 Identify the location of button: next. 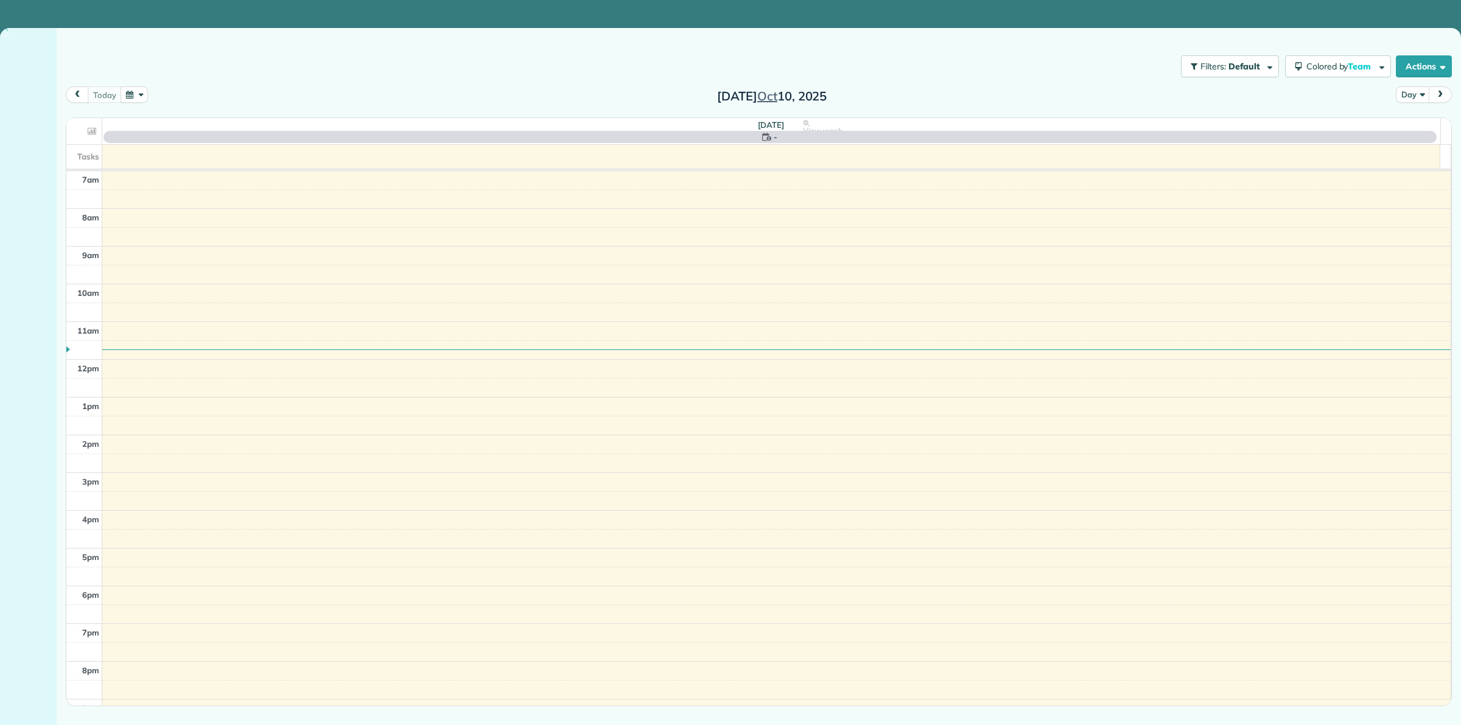
(1441, 94).